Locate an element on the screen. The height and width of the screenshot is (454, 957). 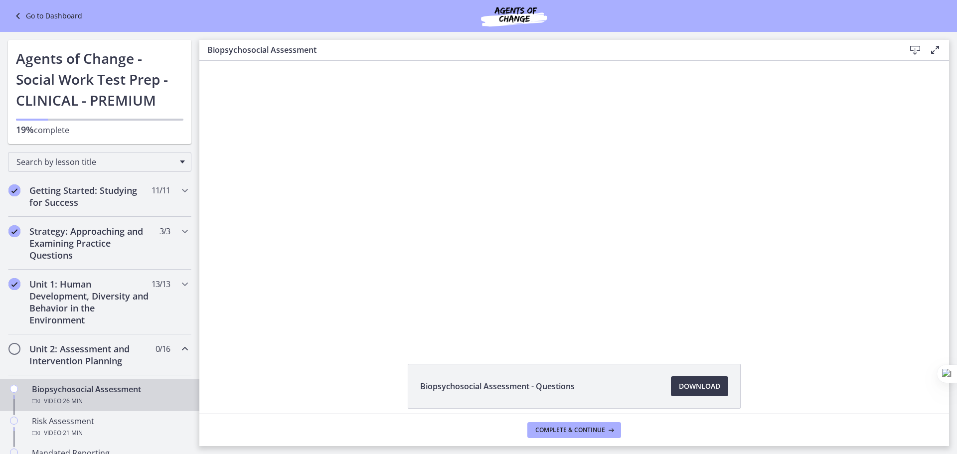
span: 19% is located at coordinates (25, 130).